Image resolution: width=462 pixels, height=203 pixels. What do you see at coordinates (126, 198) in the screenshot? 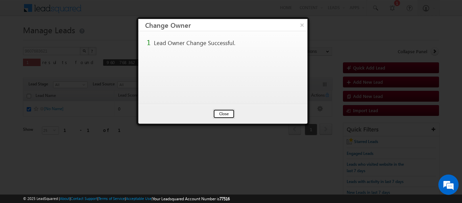
I see `span: © 2025 LeadSquared | | | | |` at bounding box center [126, 198].